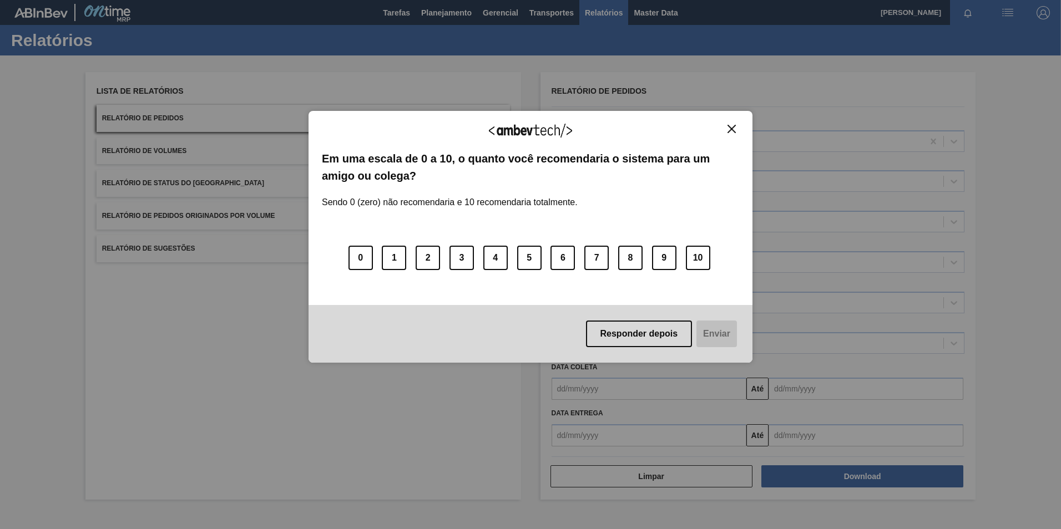  What do you see at coordinates (449, 196) in the screenshot?
I see `label: Sendo 0 (zero) não recomendaria e 10 recomendaria totalmente.` at bounding box center [449, 196].